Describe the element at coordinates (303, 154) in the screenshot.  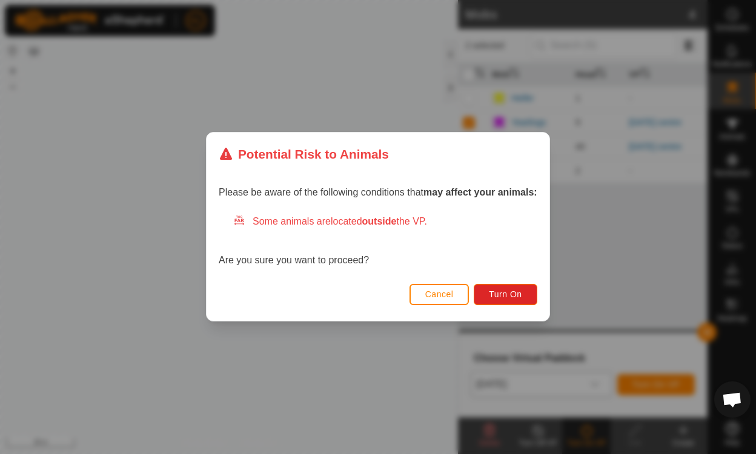
I see `div: Potential Risk to Animals` at that location.